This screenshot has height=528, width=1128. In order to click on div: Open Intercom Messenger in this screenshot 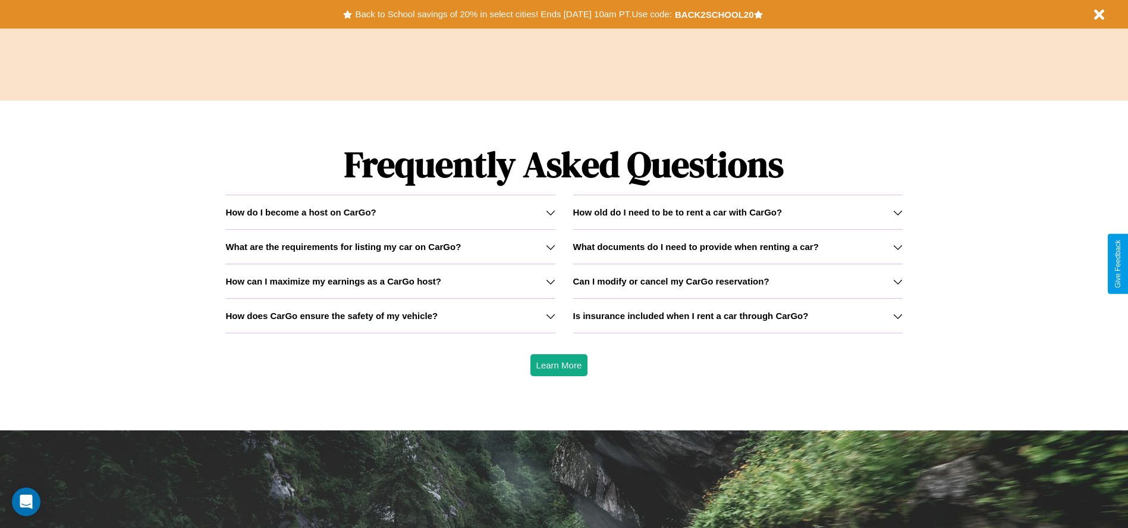, I will do `click(26, 501)`.